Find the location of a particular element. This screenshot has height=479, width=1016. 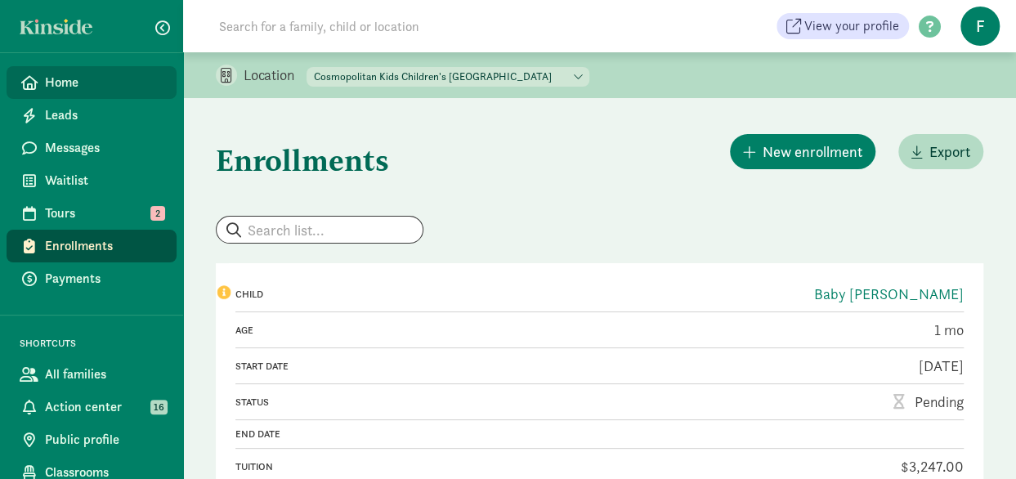

div: Status is located at coordinates (416, 402).